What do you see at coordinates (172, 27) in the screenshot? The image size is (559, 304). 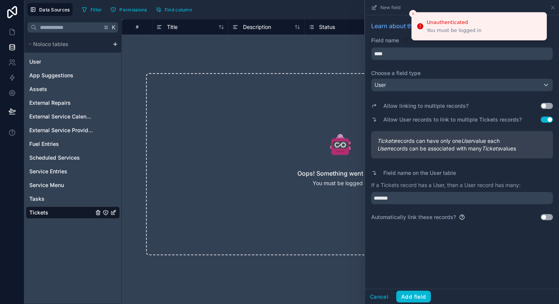 I see `span: Title` at bounding box center [172, 27].